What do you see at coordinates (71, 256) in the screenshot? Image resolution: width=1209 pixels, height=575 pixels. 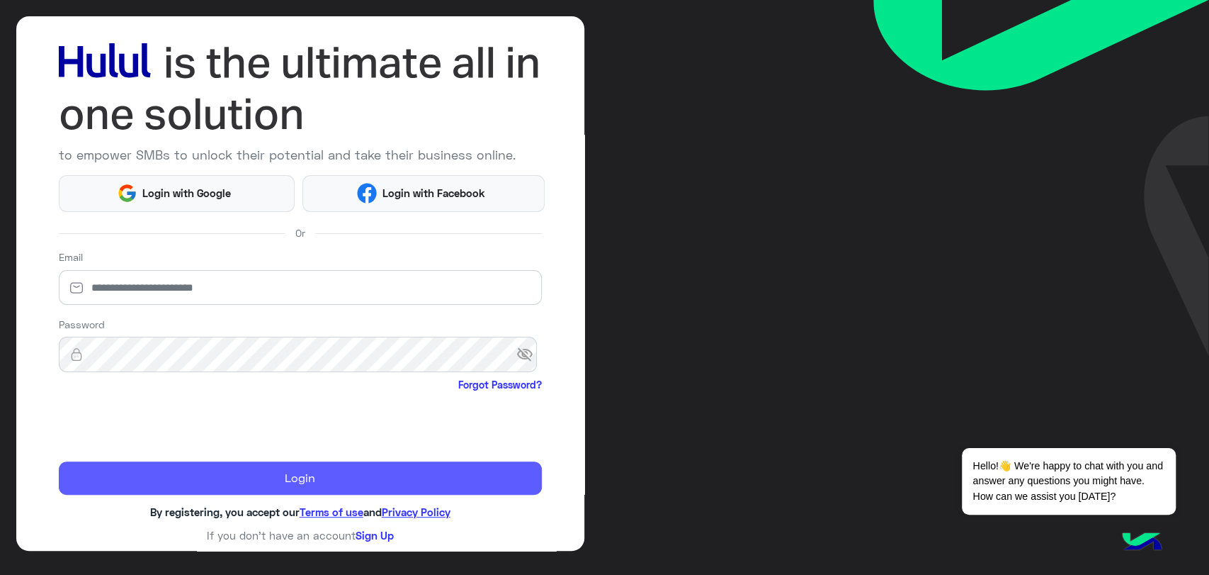 I see `label: Email` at bounding box center [71, 256].